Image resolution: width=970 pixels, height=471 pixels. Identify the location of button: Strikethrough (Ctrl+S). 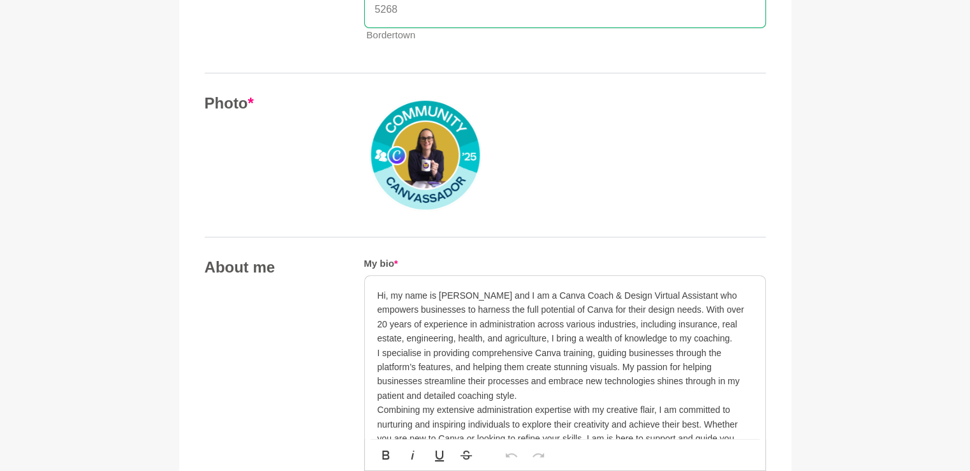
(466, 455).